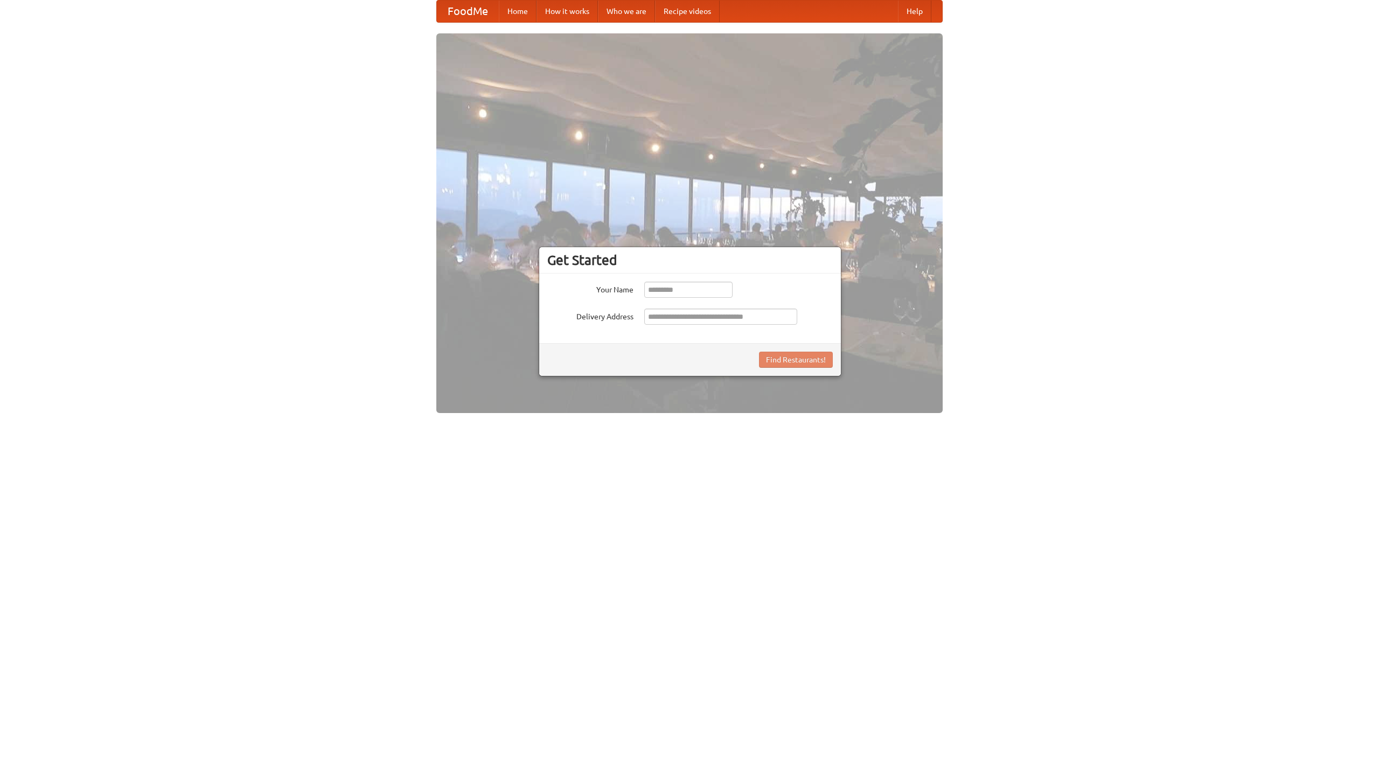 The width and height of the screenshot is (1379, 762). I want to click on a: How it works, so click(567, 11).